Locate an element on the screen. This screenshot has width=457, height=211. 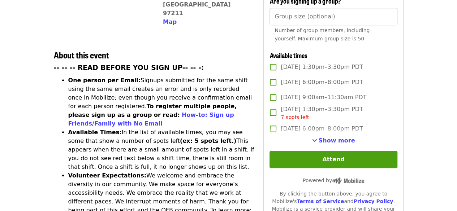
img: Powered by Mobilize is located at coordinates (348, 181).